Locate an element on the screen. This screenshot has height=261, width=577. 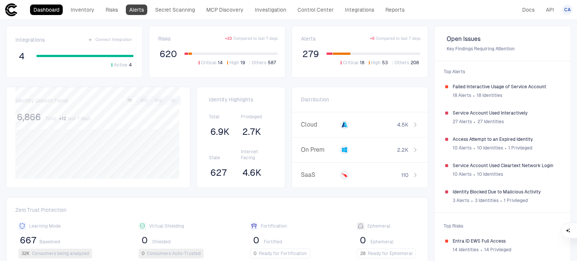
span: Identity Blocked Due to Malicious Activity is located at coordinates (506, 192).